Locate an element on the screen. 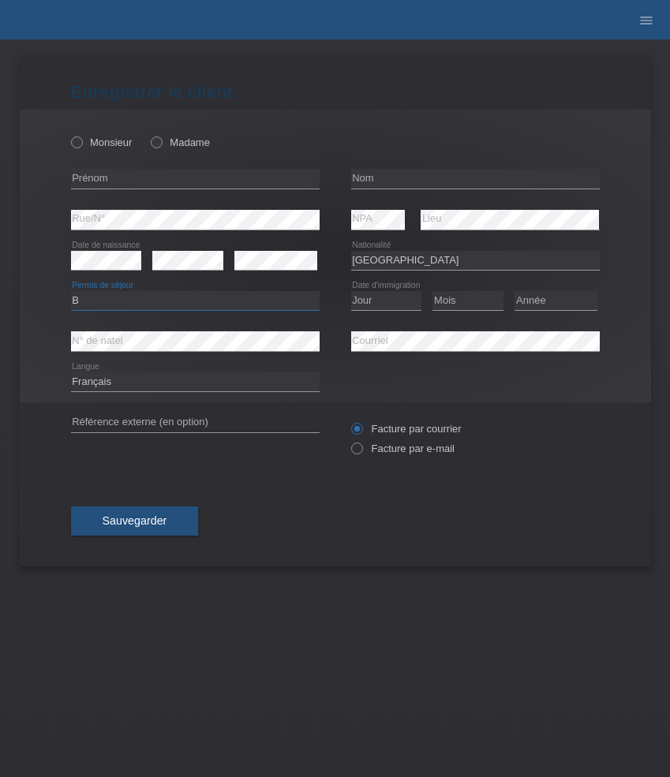 This screenshot has height=777, width=670. input: Madame is located at coordinates (155, 141).